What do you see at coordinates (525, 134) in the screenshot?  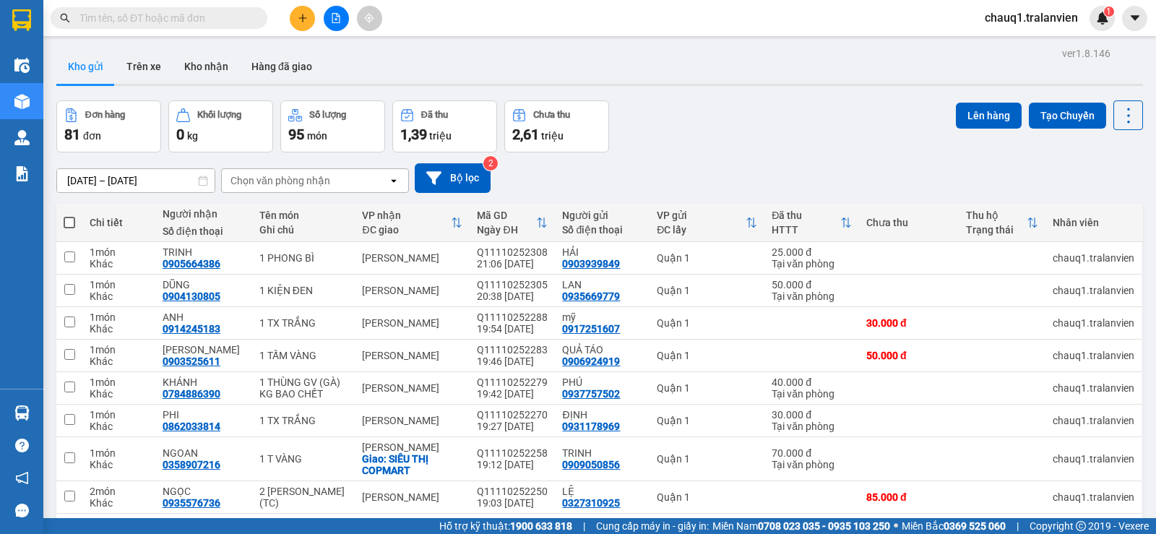 I see `span: 2,61` at bounding box center [525, 134].